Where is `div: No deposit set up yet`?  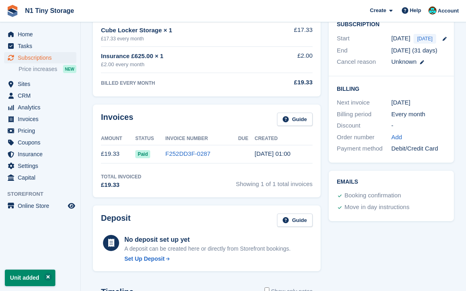
div: No deposit set up yet is located at coordinates (208, 240).